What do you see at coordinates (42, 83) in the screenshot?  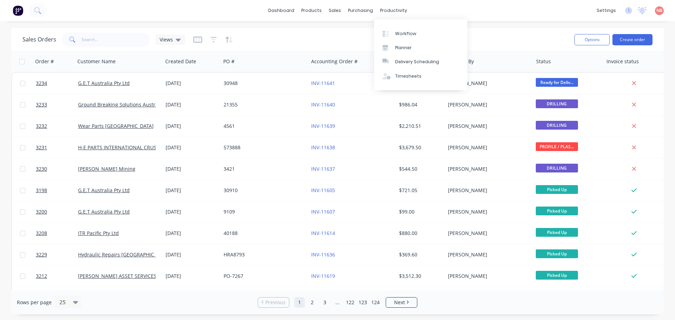 I see `span: 3234` at bounding box center [42, 83].